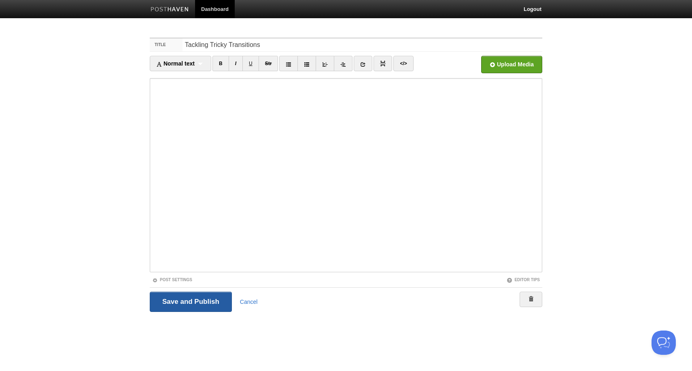 Image resolution: width=692 pixels, height=371 pixels. What do you see at coordinates (249, 302) in the screenshot?
I see `a: Cancel` at bounding box center [249, 302].